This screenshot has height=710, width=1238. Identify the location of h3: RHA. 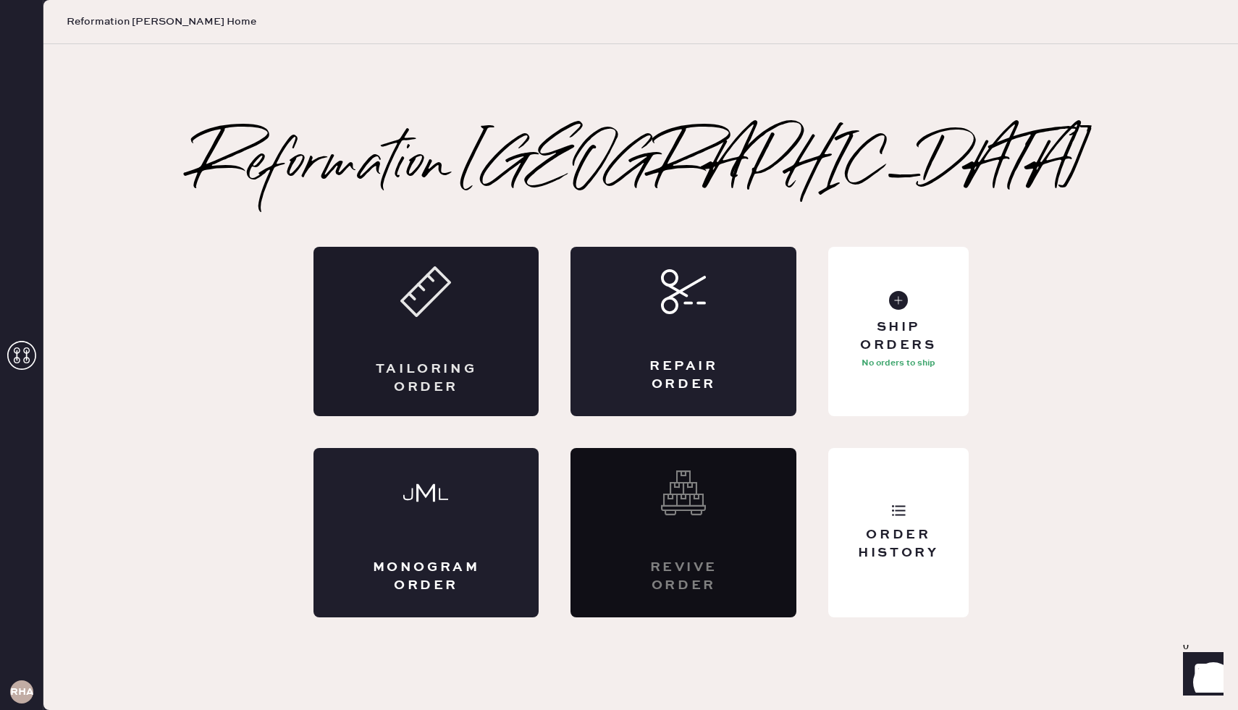
(22, 692).